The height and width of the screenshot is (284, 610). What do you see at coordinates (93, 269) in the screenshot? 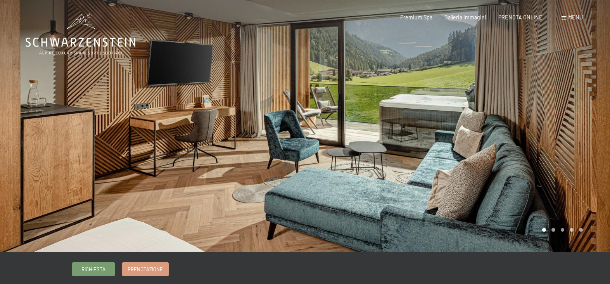
I see `span: Richiesta` at bounding box center [93, 269].